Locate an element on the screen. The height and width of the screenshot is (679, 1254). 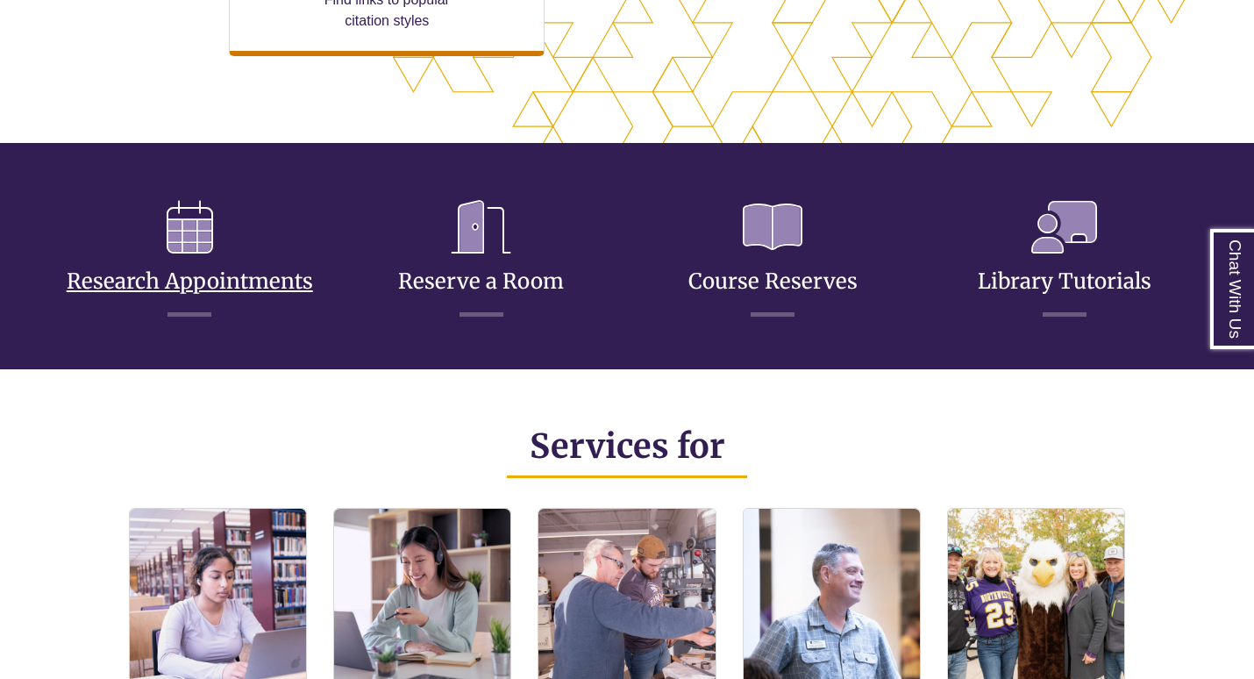
a: Back to Top is located at coordinates (1217, 311).